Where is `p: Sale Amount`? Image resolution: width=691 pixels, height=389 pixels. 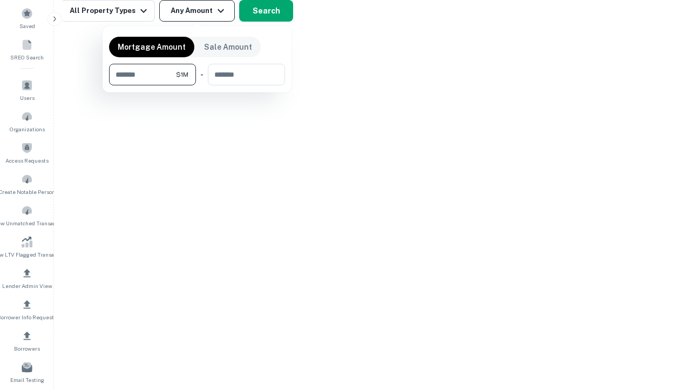
p: Sale Amount is located at coordinates (228, 47).